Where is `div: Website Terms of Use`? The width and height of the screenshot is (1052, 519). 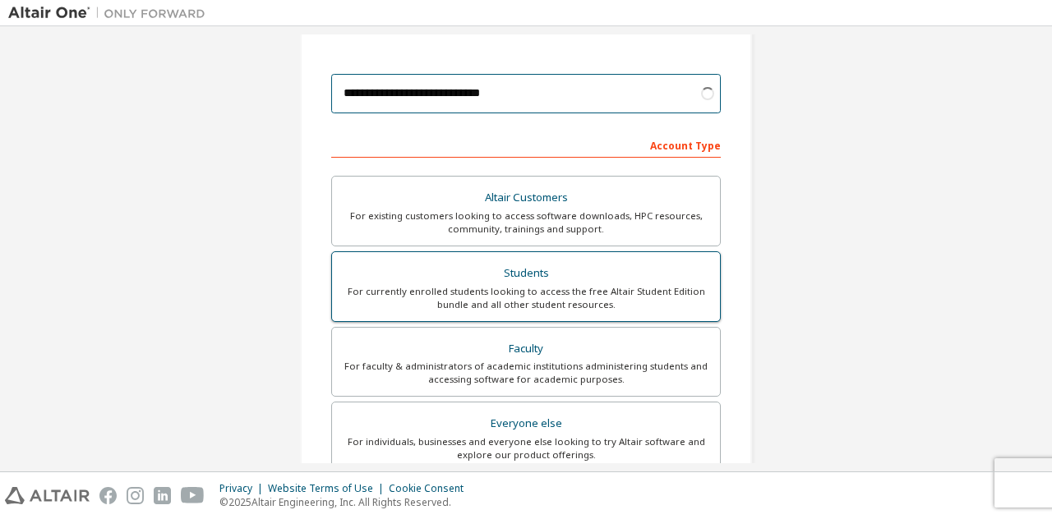 div: Website Terms of Use is located at coordinates (328, 489).